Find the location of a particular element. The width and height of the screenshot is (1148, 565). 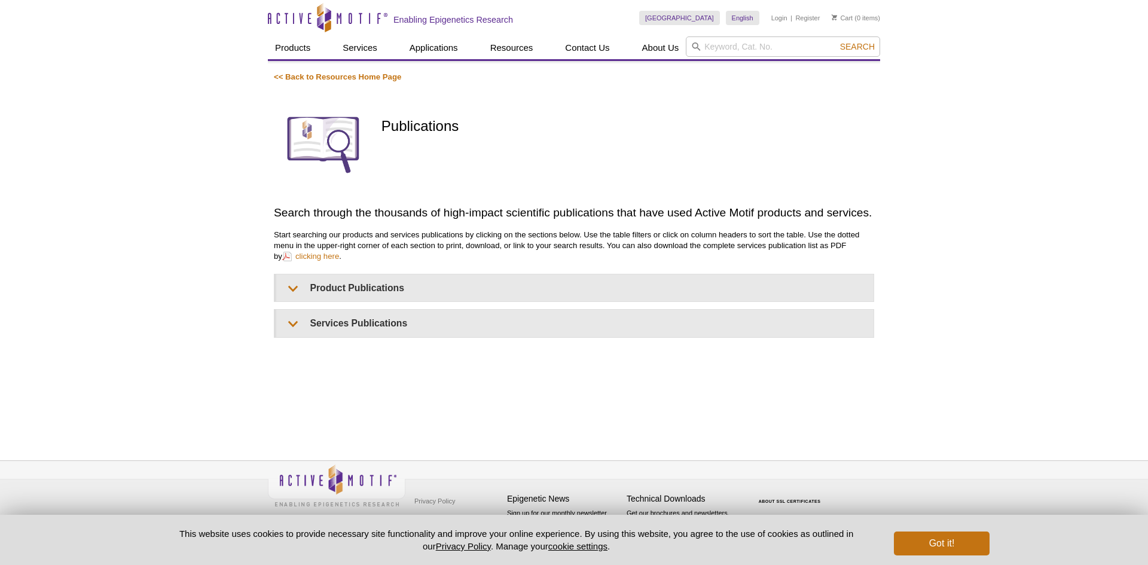

span: Search is located at coordinates (858, 47).